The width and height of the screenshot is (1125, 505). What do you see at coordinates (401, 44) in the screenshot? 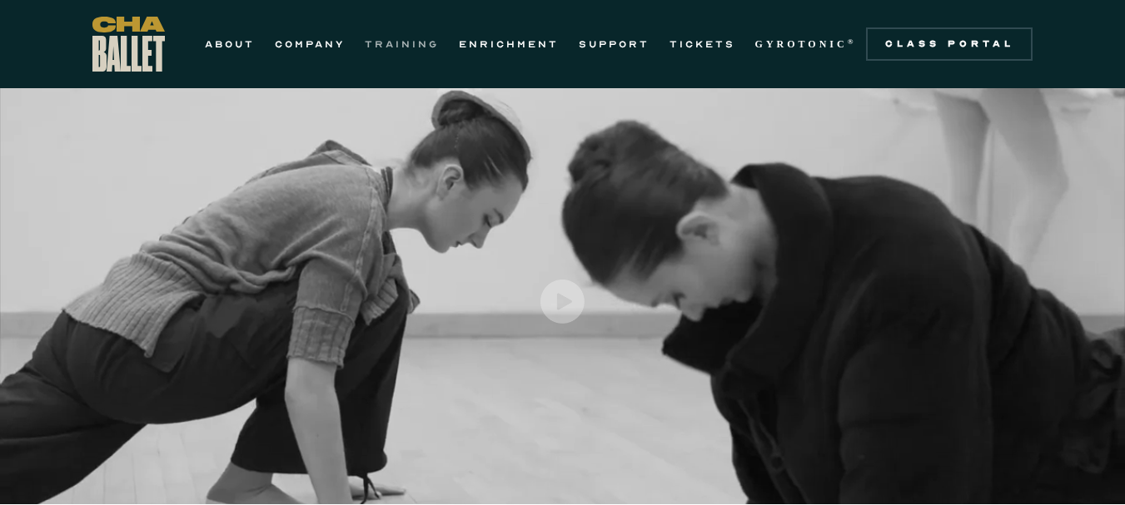
I see `a: TRAINING` at bounding box center [401, 44].